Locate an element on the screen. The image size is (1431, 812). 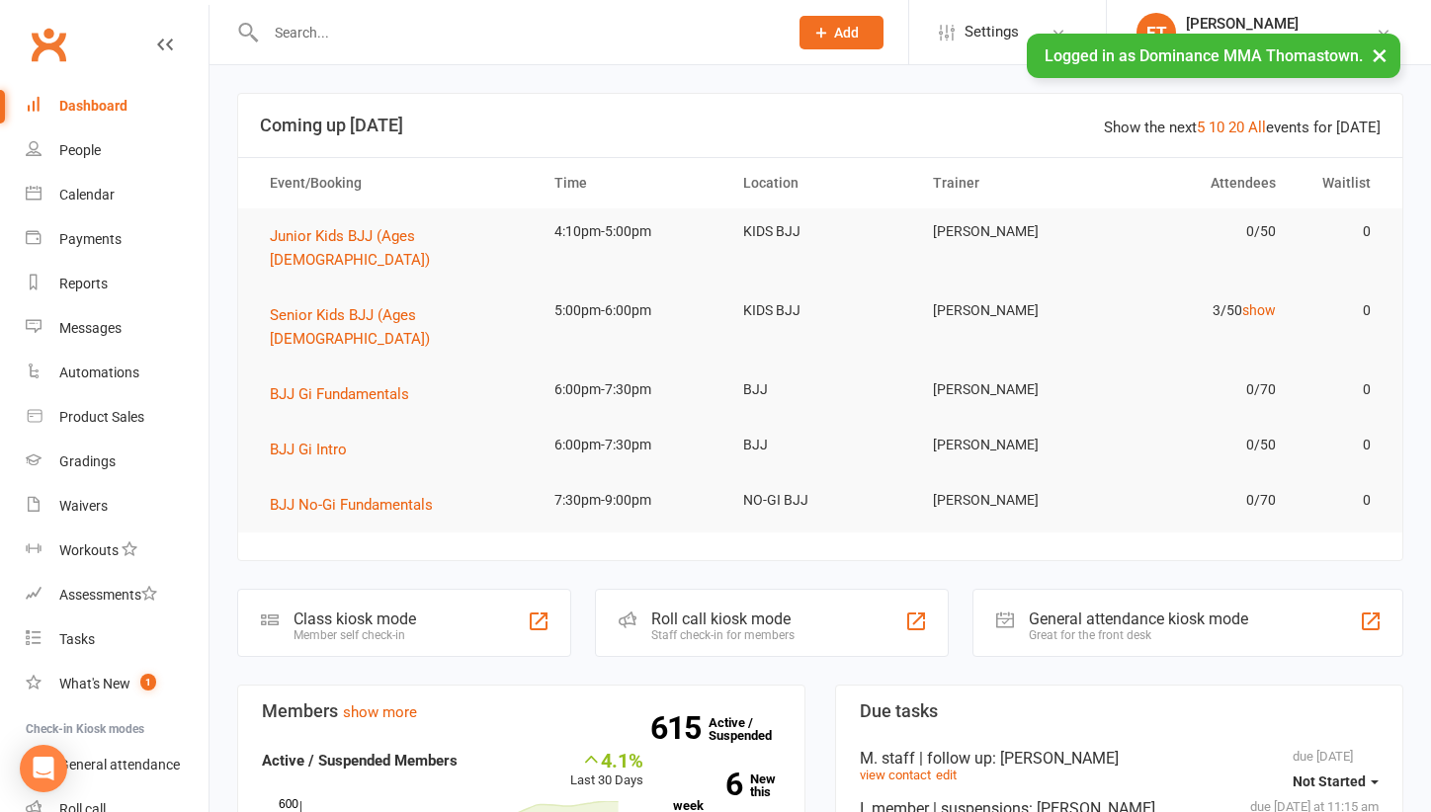
td: 7:30pm-9:00pm is located at coordinates (632, 500).